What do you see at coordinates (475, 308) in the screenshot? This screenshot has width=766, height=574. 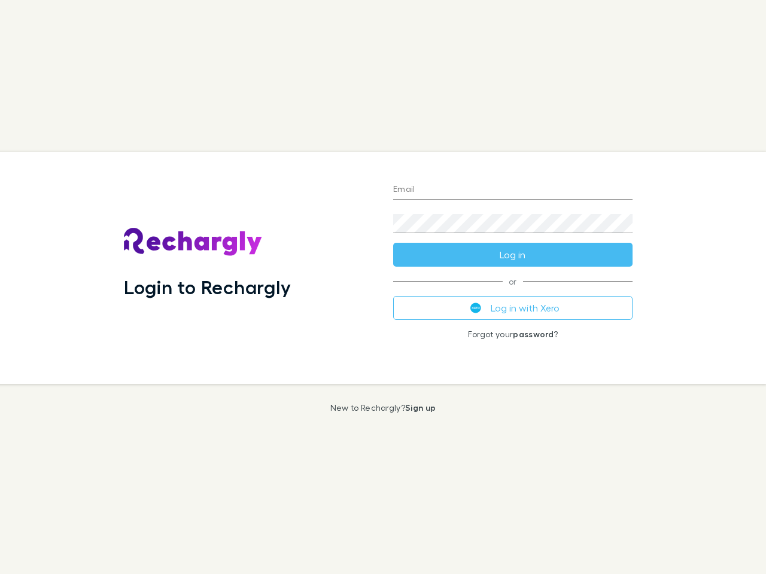 I see `img: Xero's logo` at bounding box center [475, 308].